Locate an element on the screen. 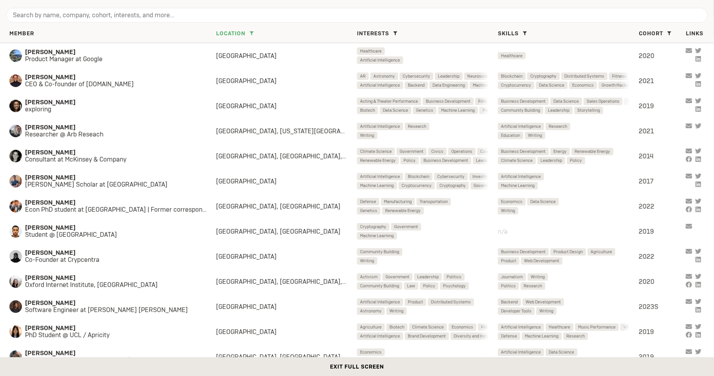 This screenshot has height=376, width=714. span: Fitness is located at coordinates (620, 76).